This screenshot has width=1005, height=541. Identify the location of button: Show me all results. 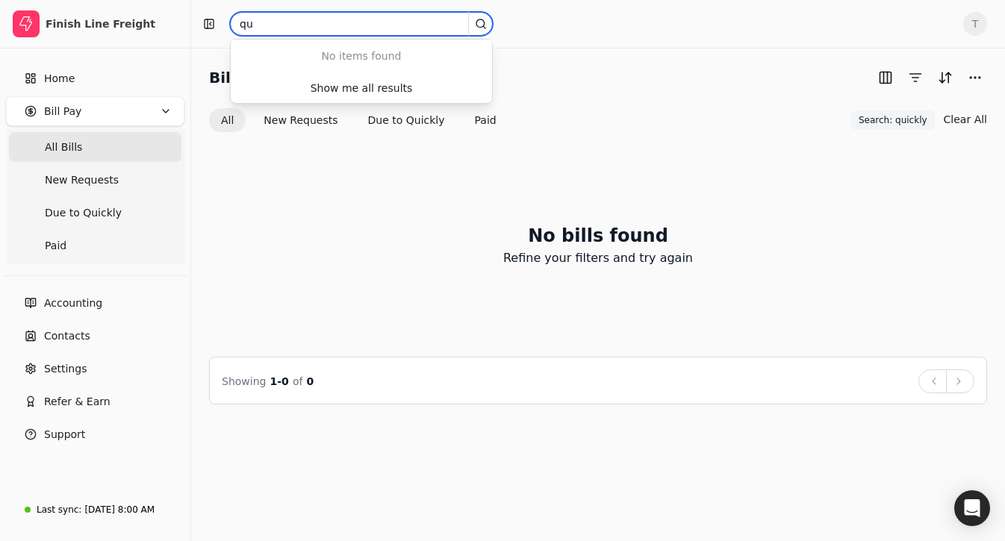
(361, 88).